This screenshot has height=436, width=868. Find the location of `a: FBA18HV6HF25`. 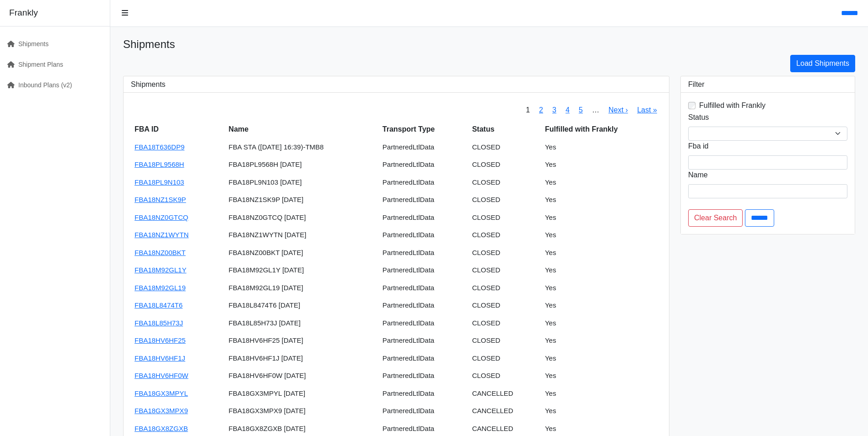

a: FBA18HV6HF25 is located at coordinates (160, 340).